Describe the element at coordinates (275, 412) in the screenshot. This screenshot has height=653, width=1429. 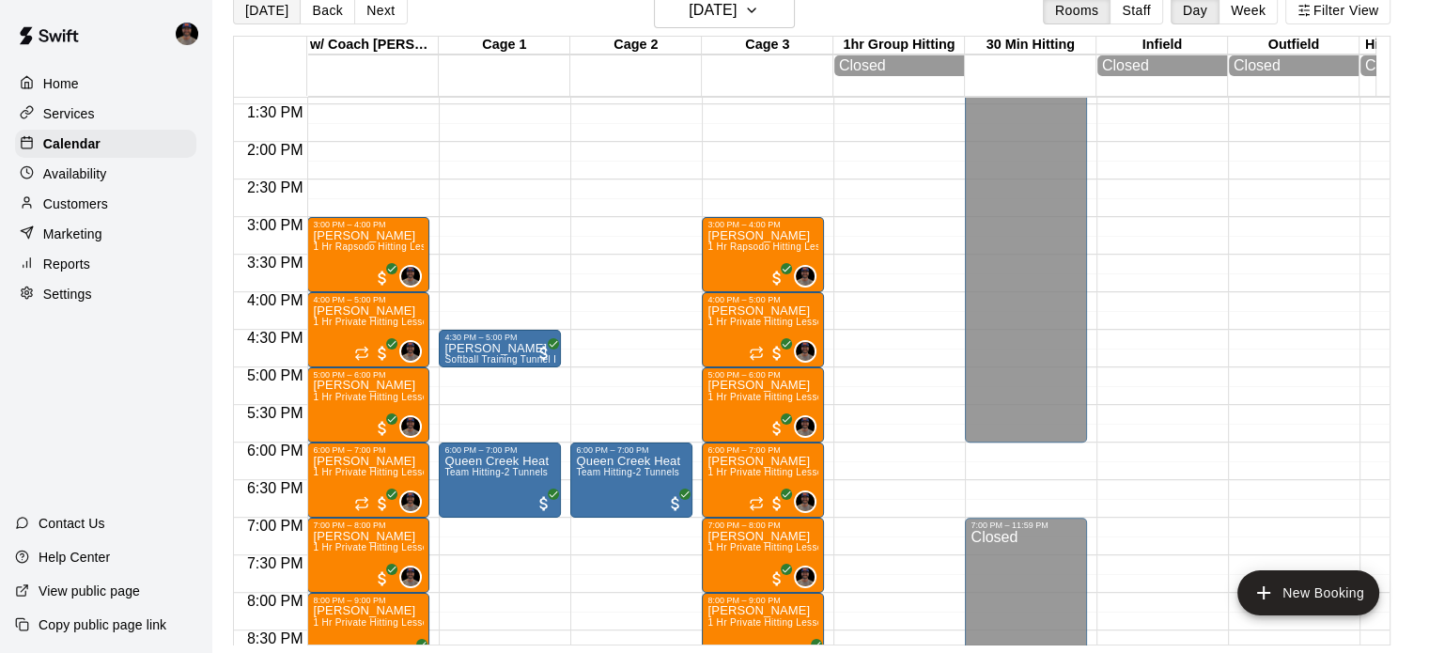
I see `span: 5:30 PM` at that location.